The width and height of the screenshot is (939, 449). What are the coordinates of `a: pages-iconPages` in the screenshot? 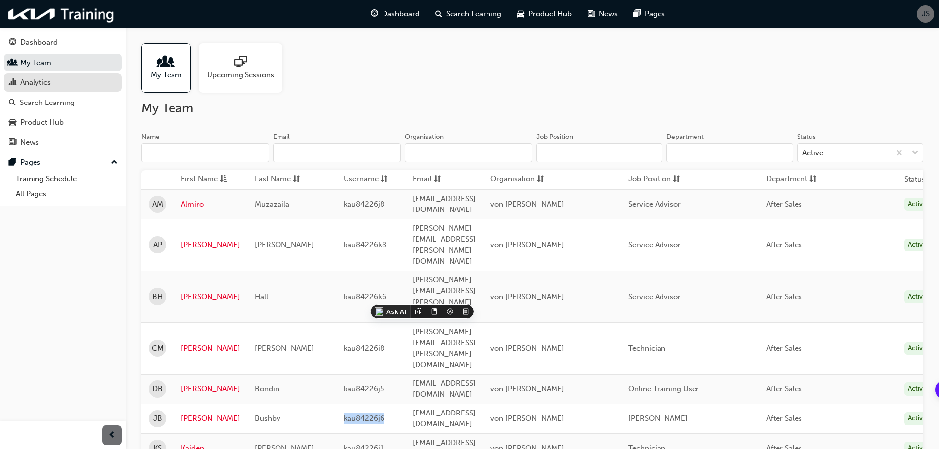 It's located at (649, 14).